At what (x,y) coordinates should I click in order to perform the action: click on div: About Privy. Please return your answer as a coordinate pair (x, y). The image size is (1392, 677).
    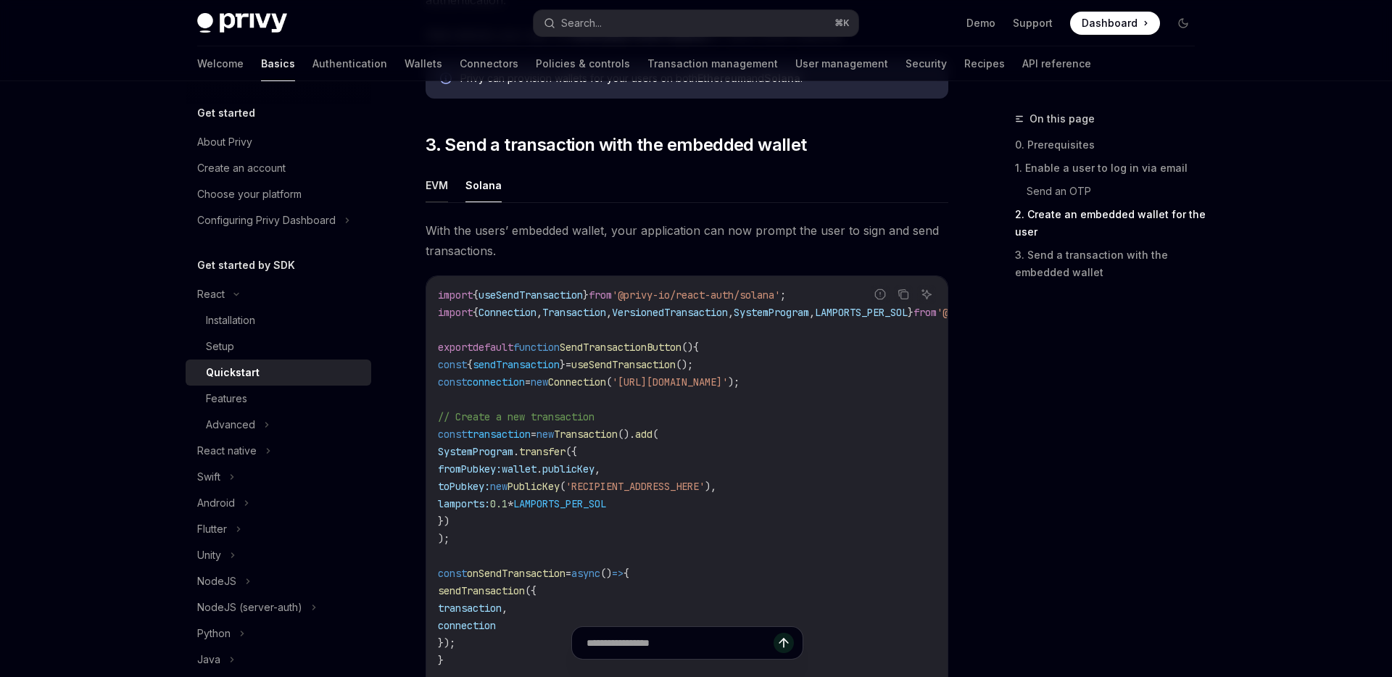
    Looking at the image, I should click on (225, 142).